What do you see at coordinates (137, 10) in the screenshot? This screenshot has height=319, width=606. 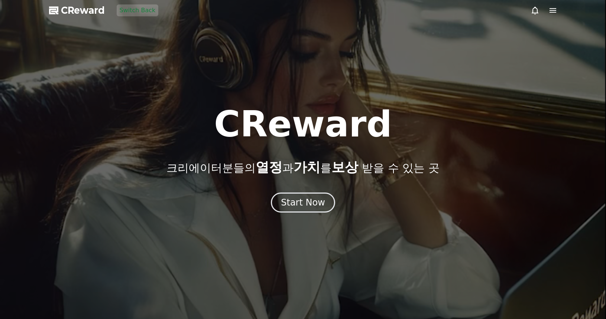 I see `button: Switch Back` at bounding box center [137, 10].